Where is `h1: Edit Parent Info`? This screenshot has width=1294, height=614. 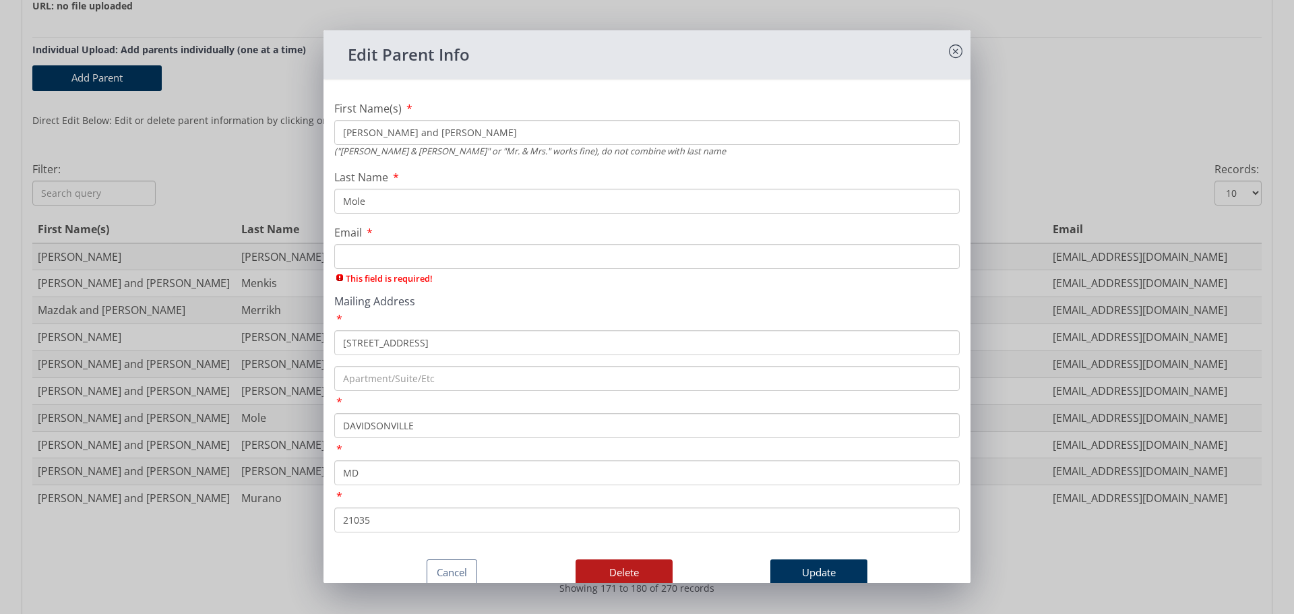
h1: Edit Parent Info is located at coordinates (408, 55).